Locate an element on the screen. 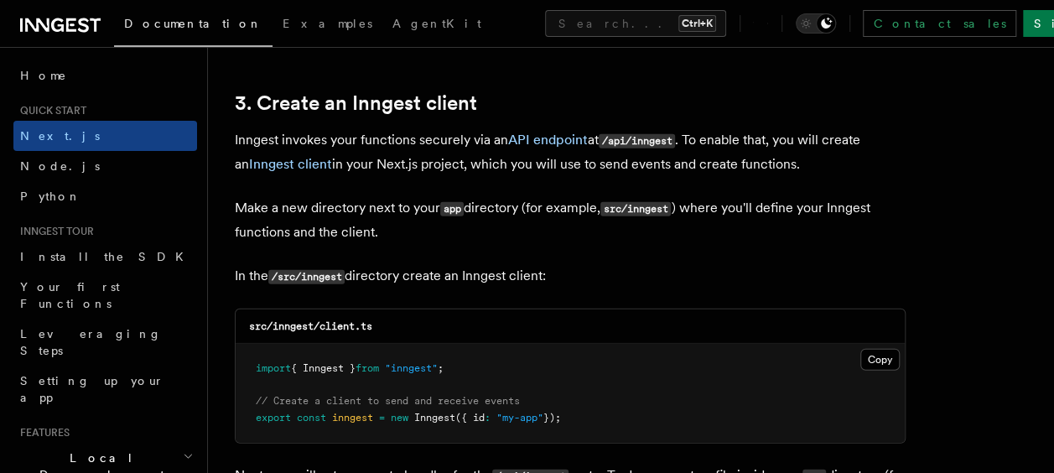 Image resolution: width=1054 pixels, height=473 pixels. span: export is located at coordinates (273, 418).